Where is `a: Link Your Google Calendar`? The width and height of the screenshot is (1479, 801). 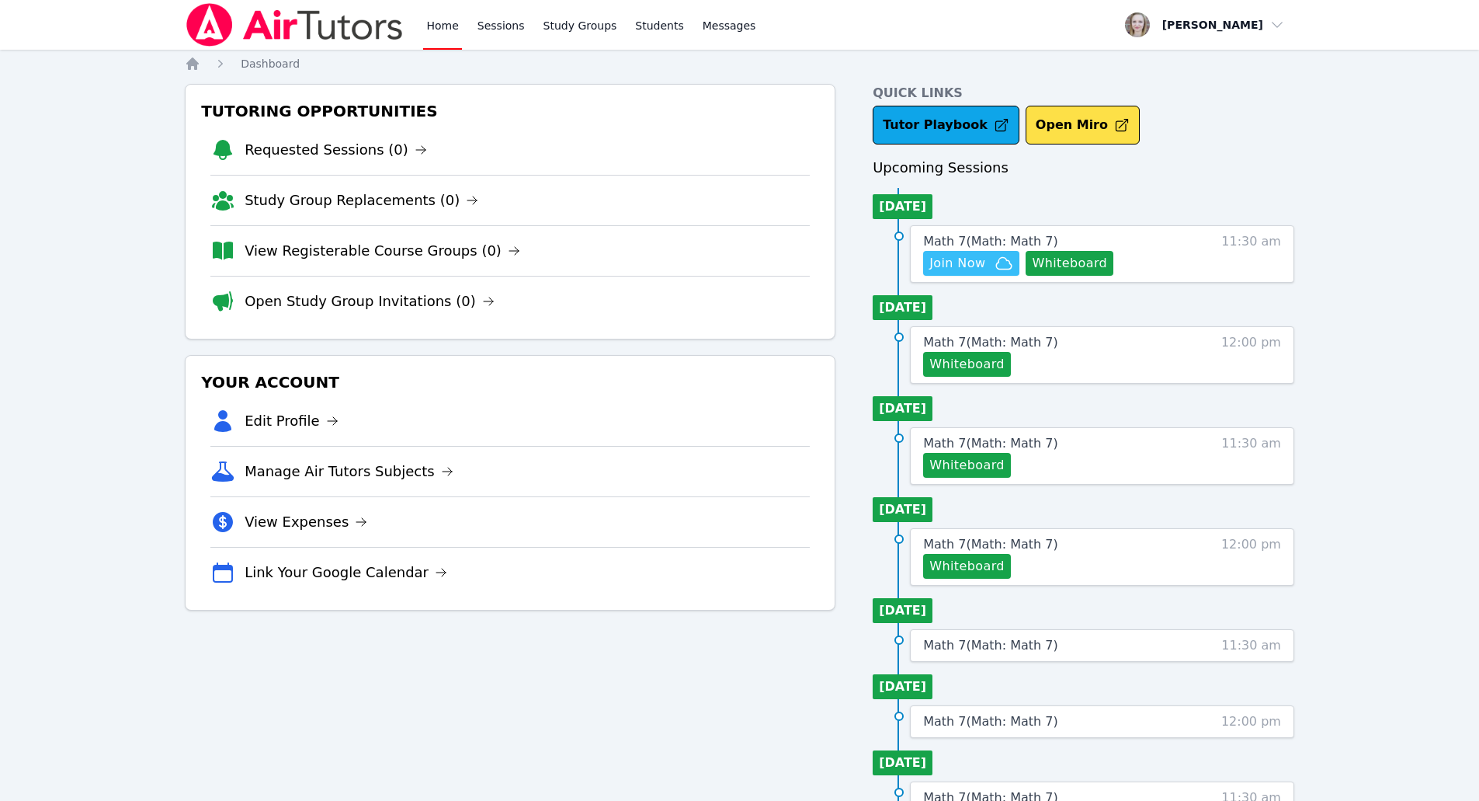 a: Link Your Google Calendar is located at coordinates (346, 572).